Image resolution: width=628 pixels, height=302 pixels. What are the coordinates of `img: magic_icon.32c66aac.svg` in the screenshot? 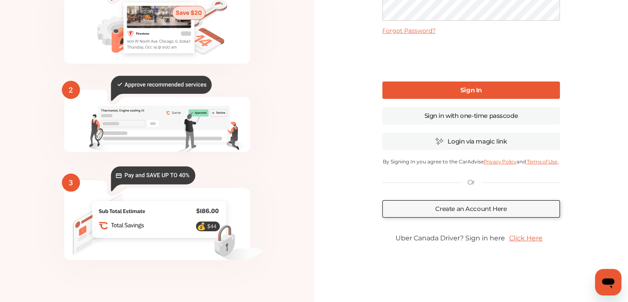 It's located at (439, 141).